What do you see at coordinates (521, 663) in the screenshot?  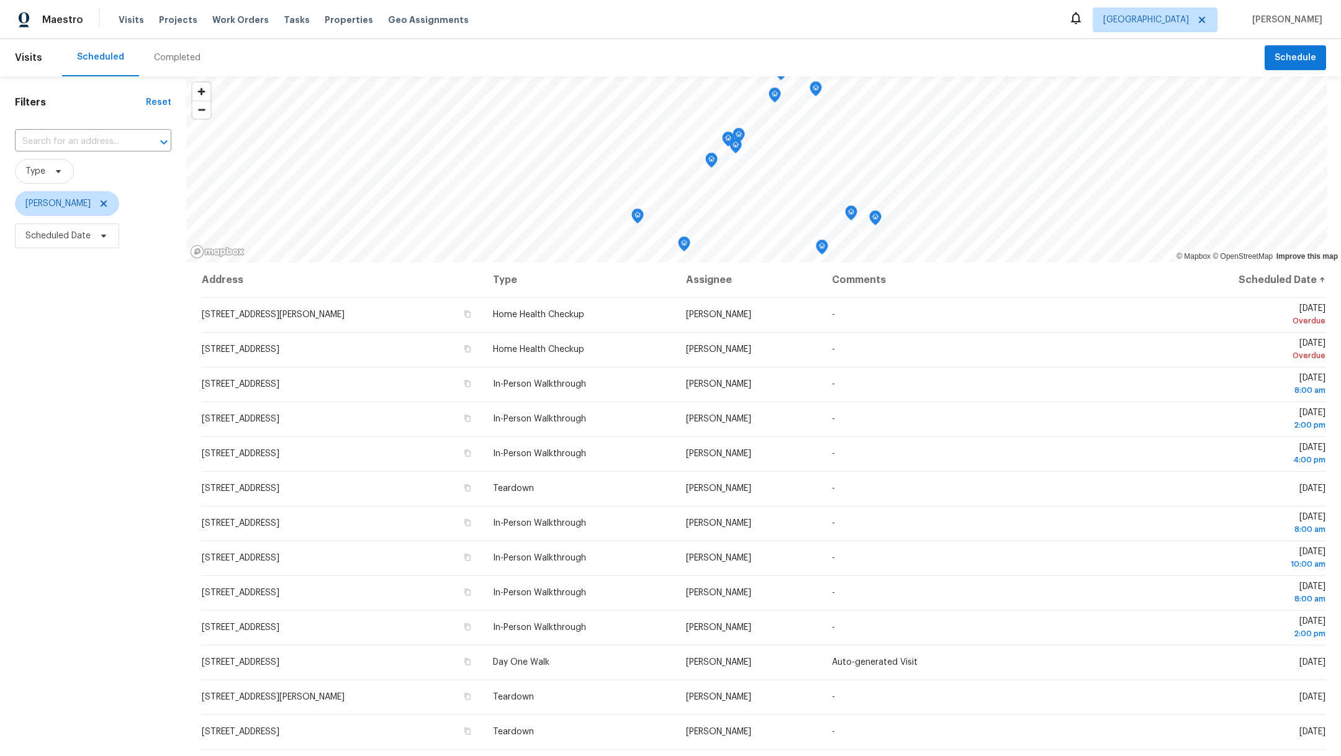 I see `span: Day One Walk` at bounding box center [521, 663].